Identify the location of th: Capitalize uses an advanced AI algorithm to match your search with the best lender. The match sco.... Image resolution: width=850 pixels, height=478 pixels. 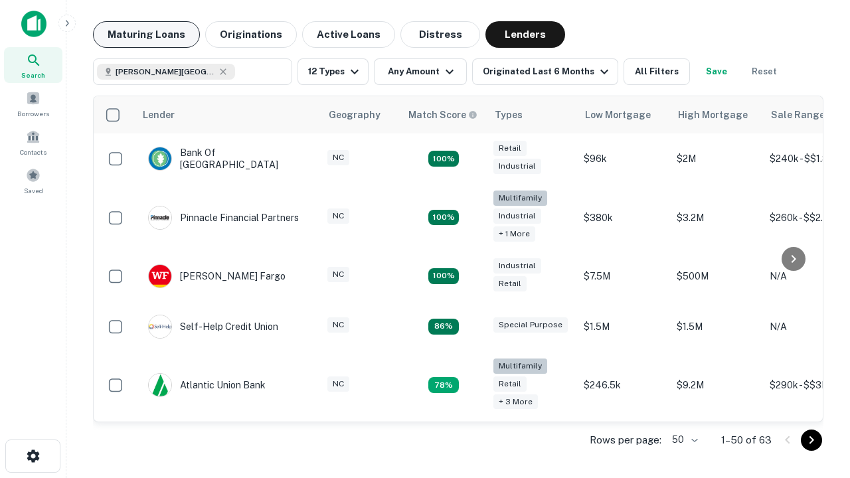
(443, 115).